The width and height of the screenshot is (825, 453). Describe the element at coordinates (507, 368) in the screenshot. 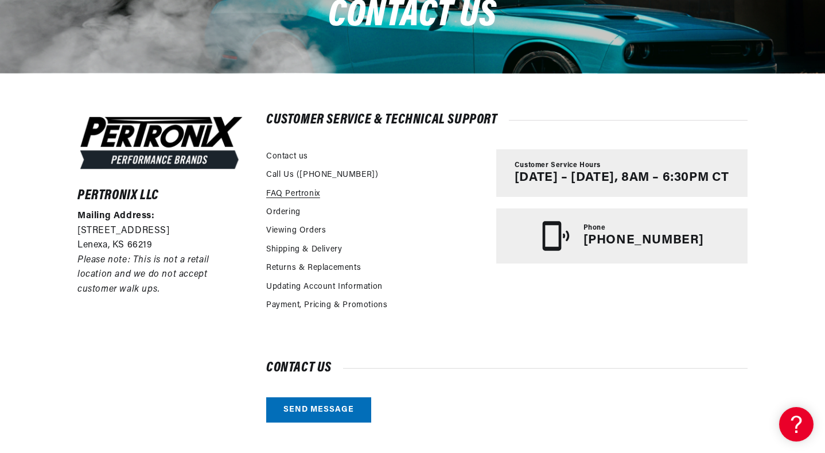

I see `h2: Contact us` at that location.